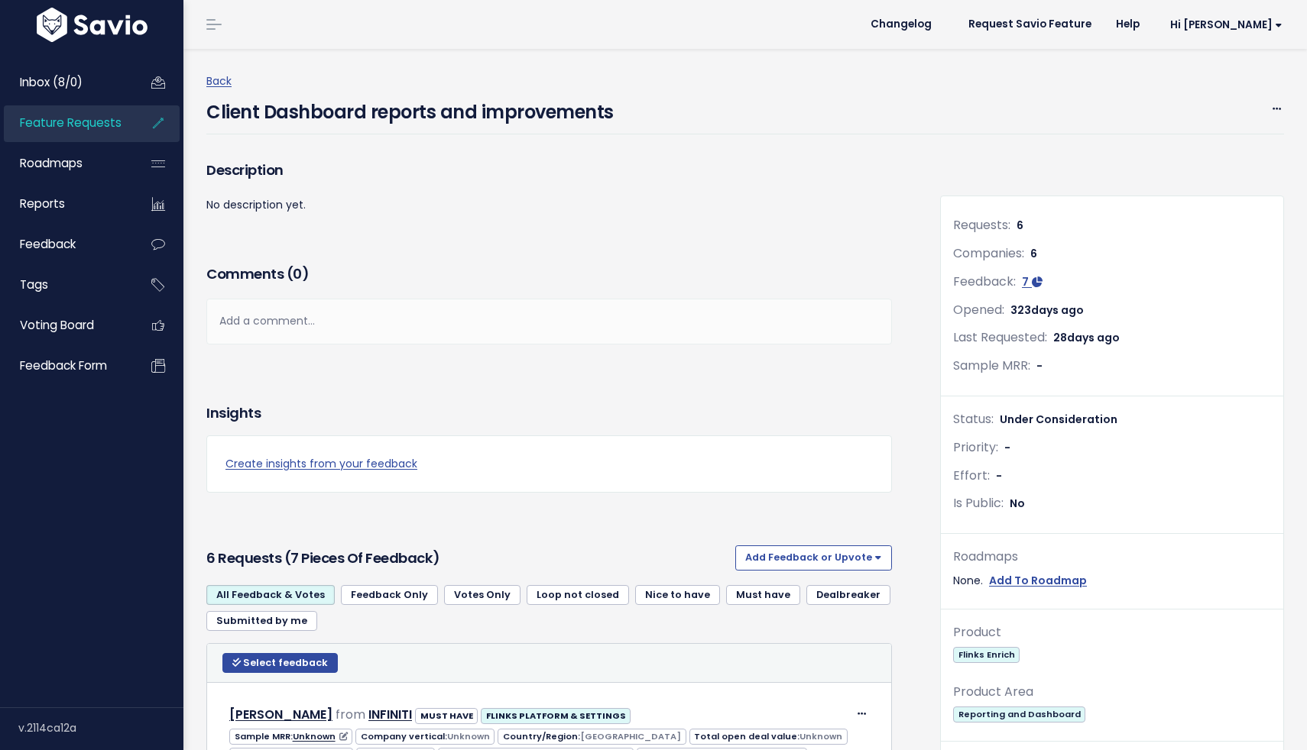 The height and width of the screenshot is (750, 1307). What do you see at coordinates (1029, 24) in the screenshot?
I see `a: Request Savio Feature` at bounding box center [1029, 24].